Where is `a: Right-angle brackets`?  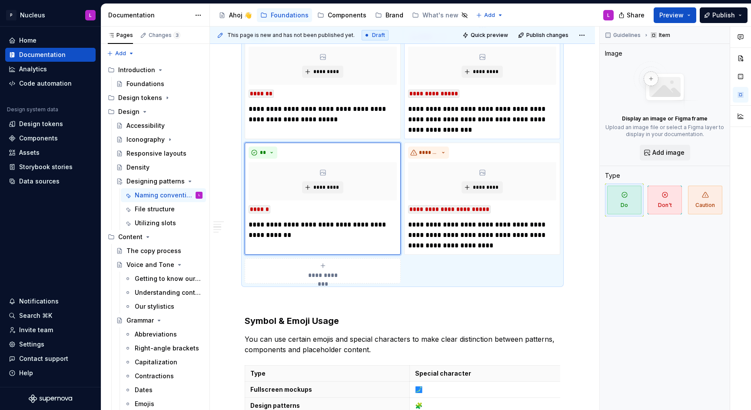 a: Right-angle brackets is located at coordinates (163, 348).